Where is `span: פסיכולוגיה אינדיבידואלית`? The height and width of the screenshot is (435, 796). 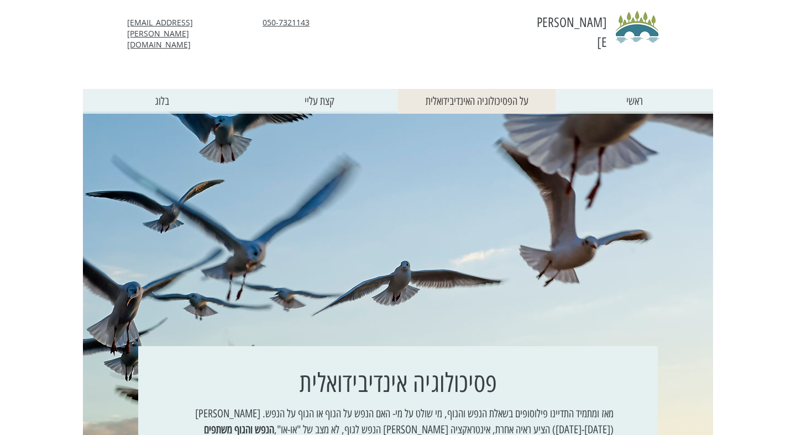
span: פסיכולוגיה אינדיבידואלית is located at coordinates (398, 383).